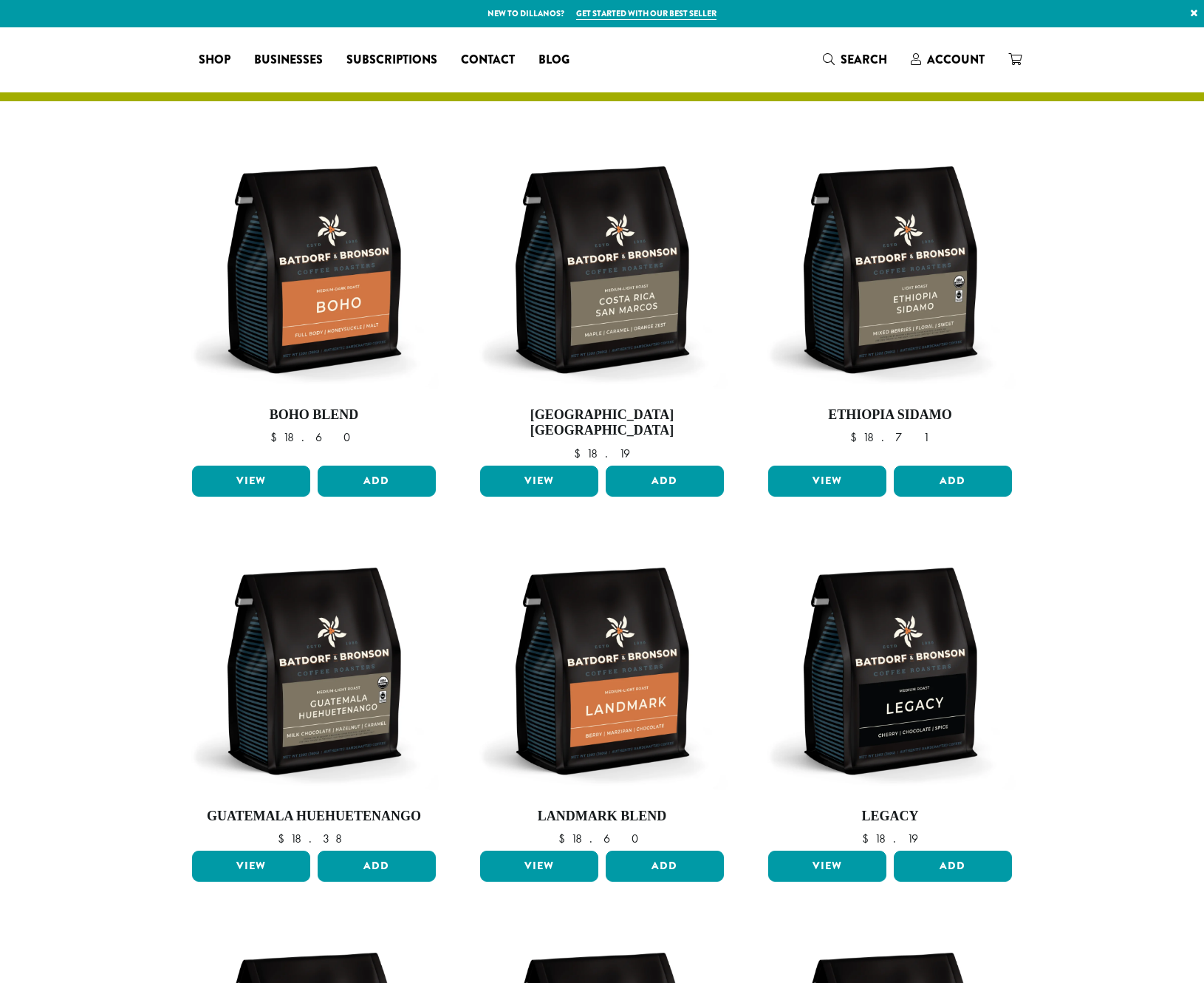  I want to click on img: BB-12oz-Boho-Stock.webp, so click(314, 270).